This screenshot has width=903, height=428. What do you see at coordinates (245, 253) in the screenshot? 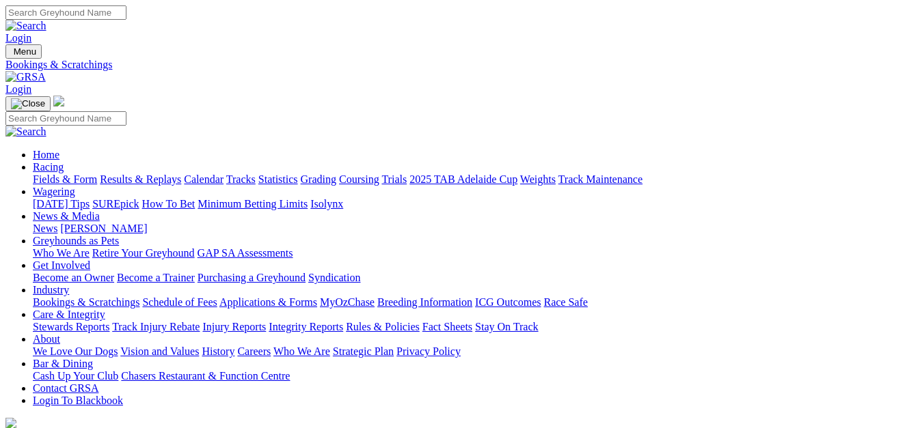
I see `a: GAP SA Assessments` at bounding box center [245, 253].